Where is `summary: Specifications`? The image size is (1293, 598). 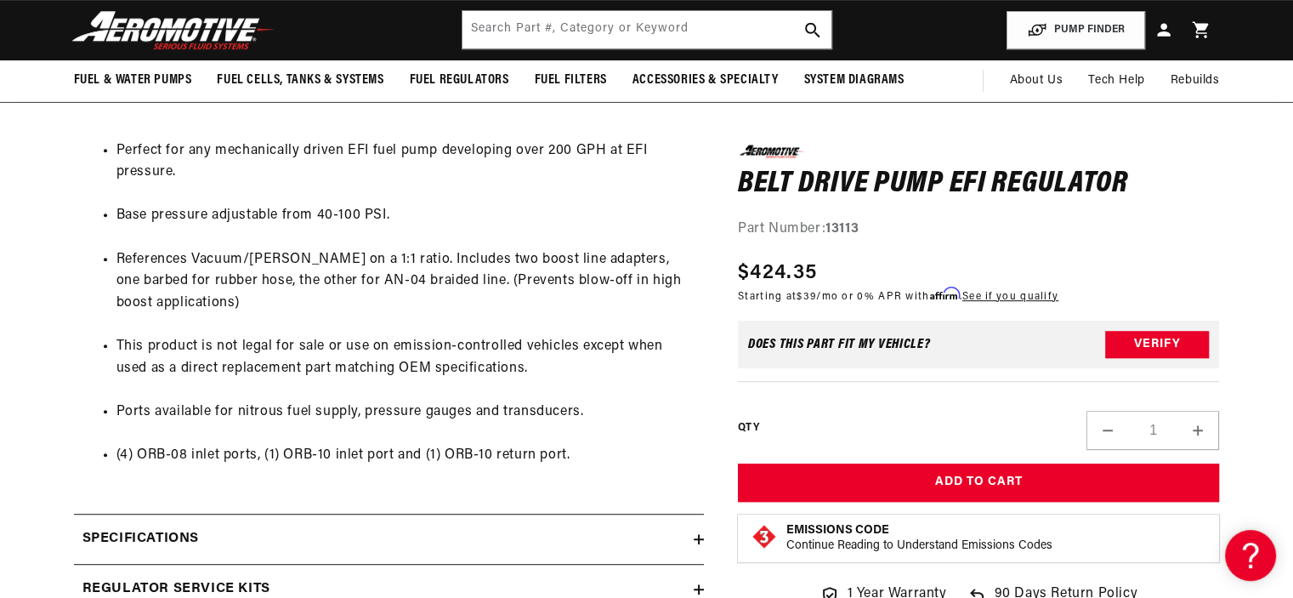 summary: Specifications is located at coordinates (388, 539).